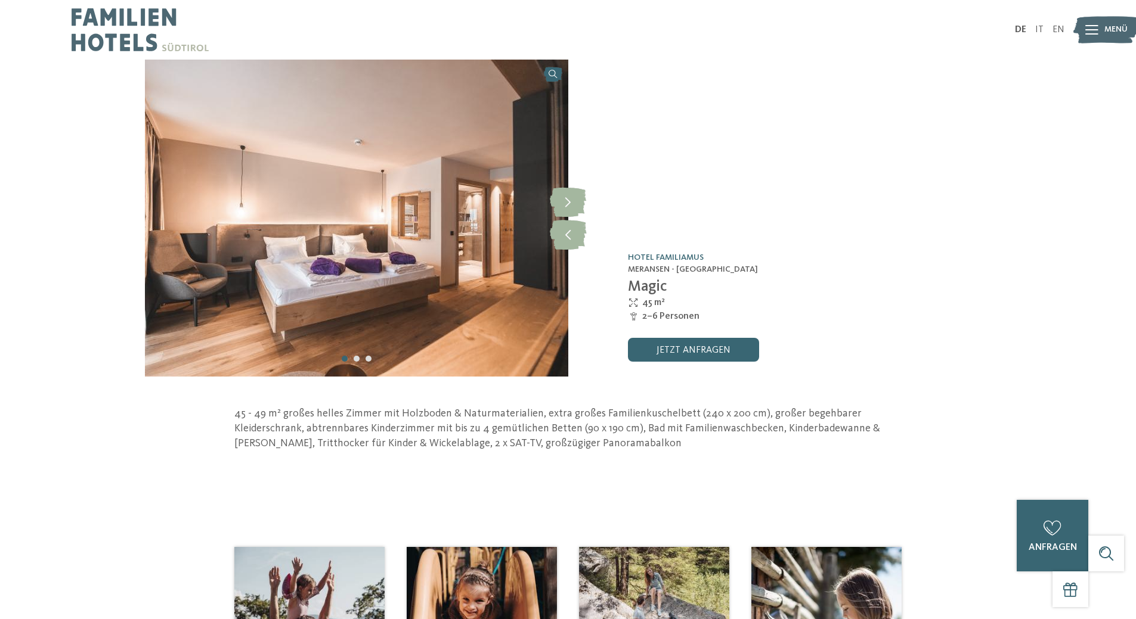 The width and height of the screenshot is (1136, 619). I want to click on img: Magic, so click(357, 218).